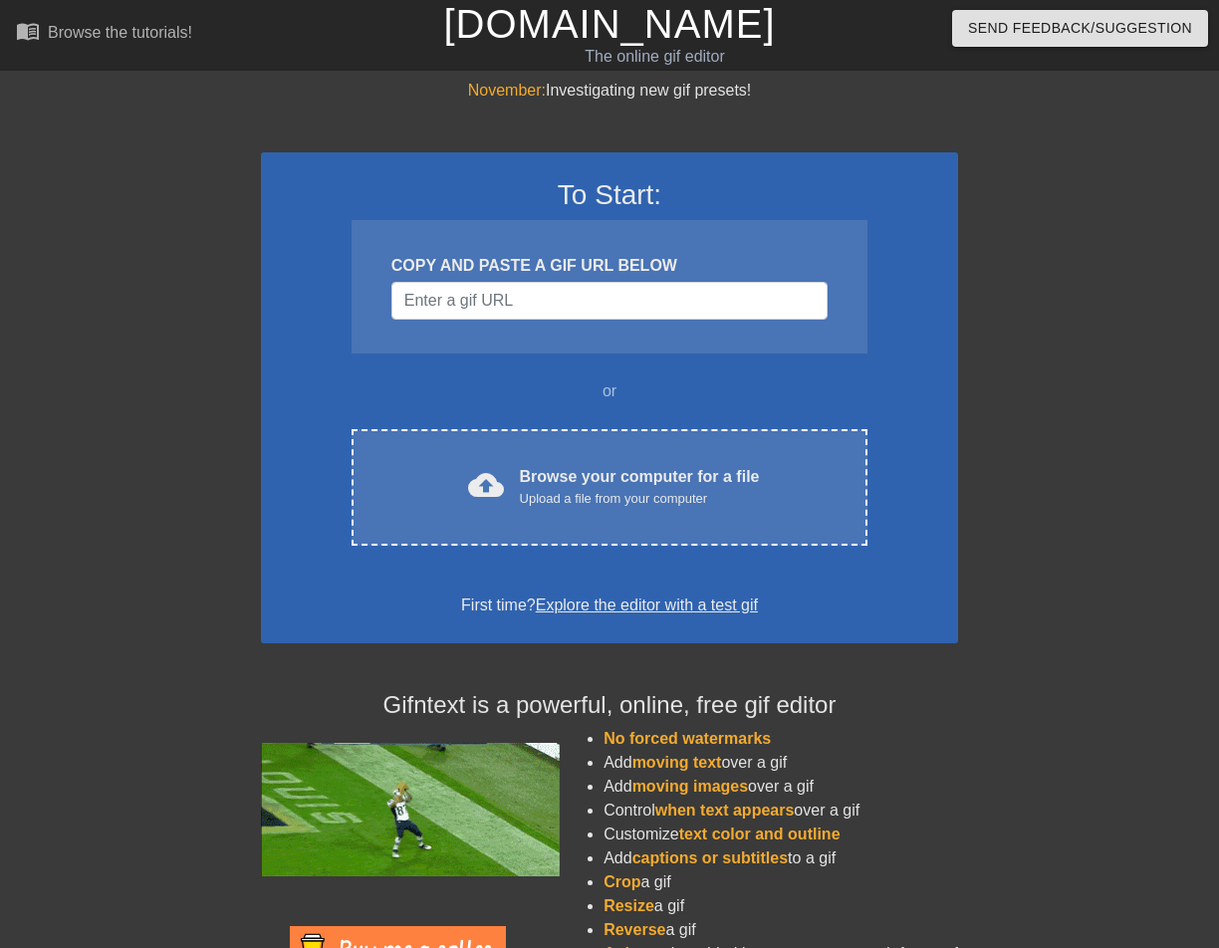 The height and width of the screenshot is (948, 1219). Describe the element at coordinates (507, 90) in the screenshot. I see `span: November:` at that location.